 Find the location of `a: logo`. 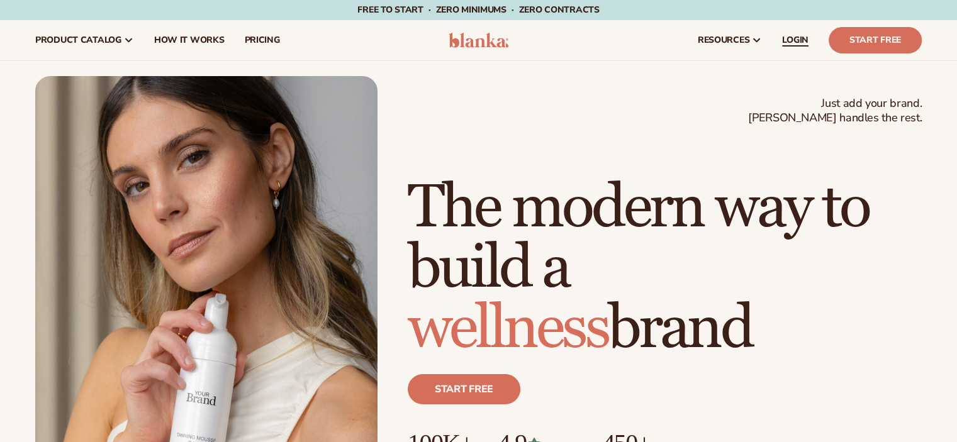

a: logo is located at coordinates (478, 40).